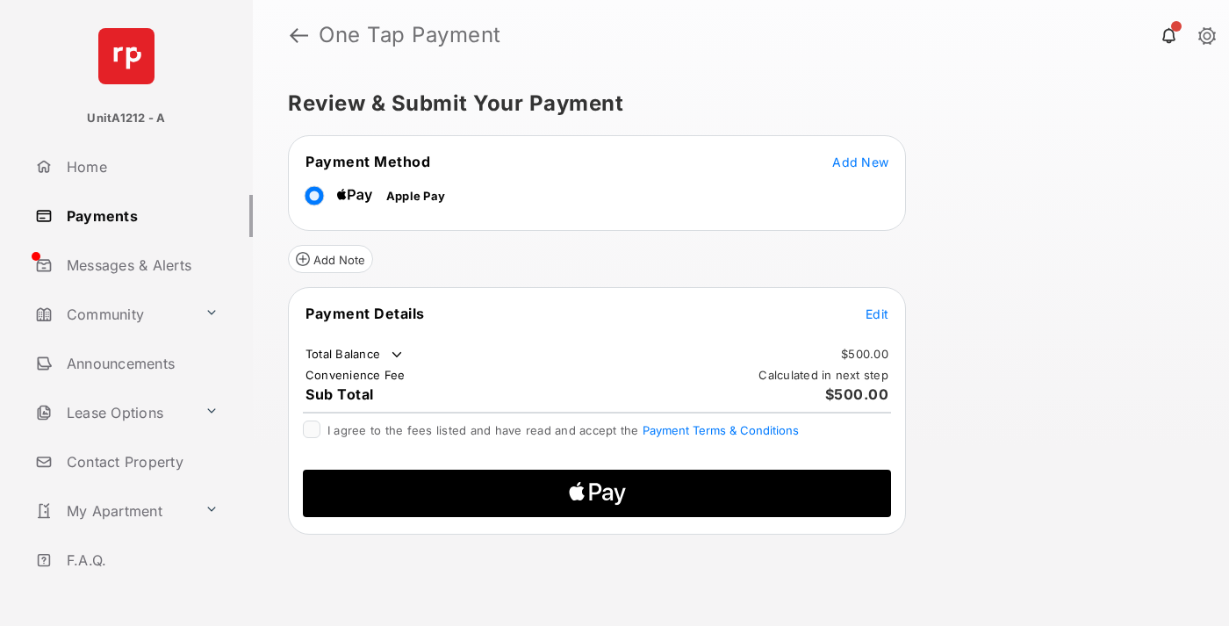 This screenshot has height=626, width=1229. What do you see at coordinates (125, 118) in the screenshot?
I see `p: UnitA1212 - A` at bounding box center [125, 118].